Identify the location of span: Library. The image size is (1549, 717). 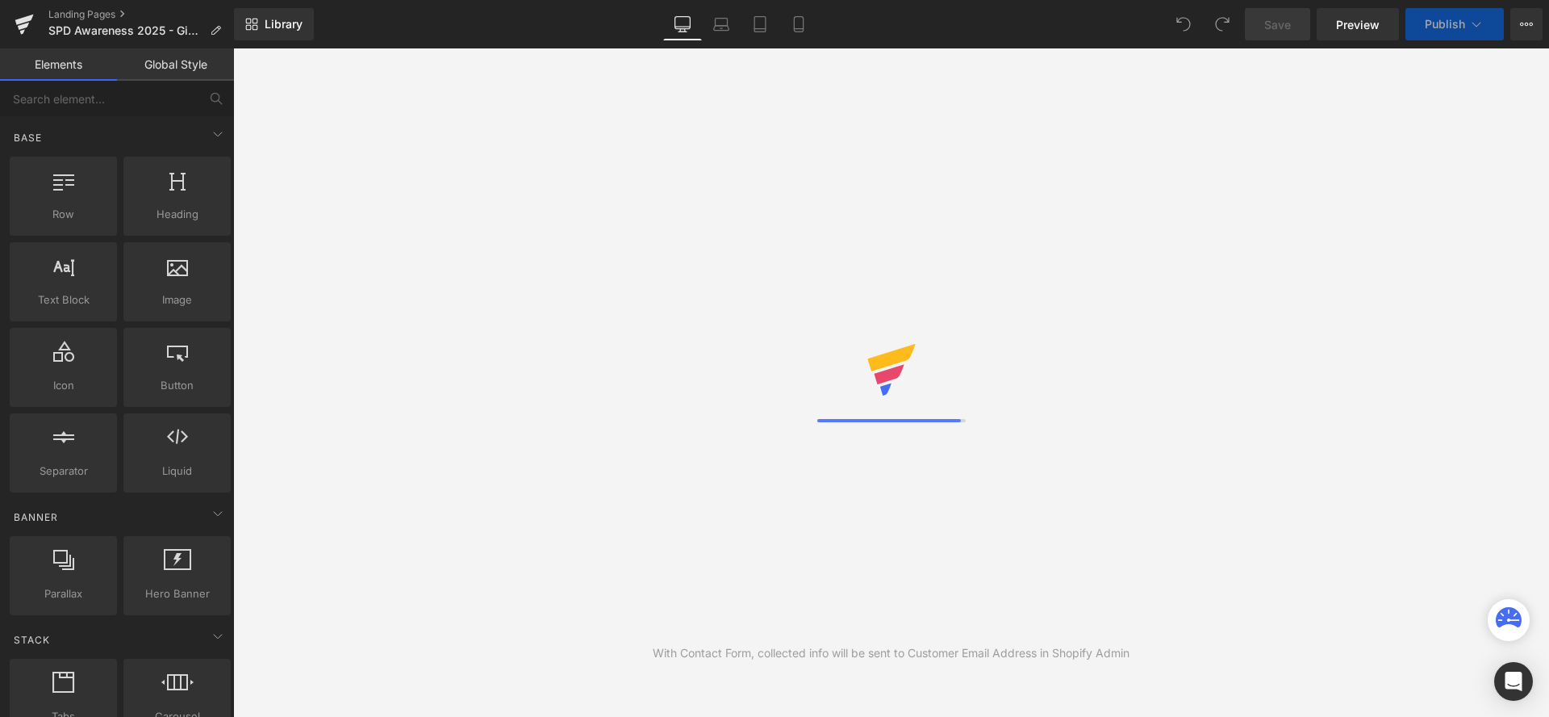
(283, 24).